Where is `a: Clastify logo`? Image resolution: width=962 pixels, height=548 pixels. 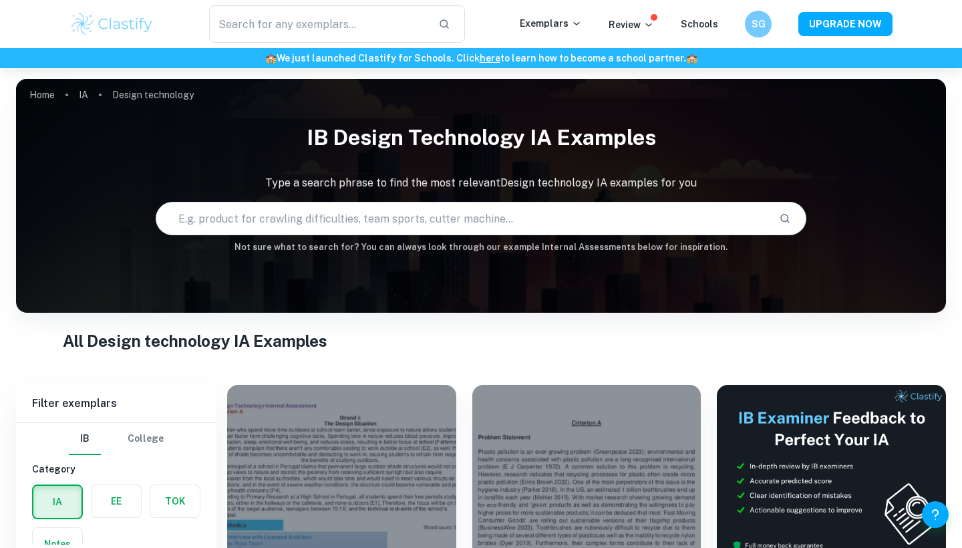 a: Clastify logo is located at coordinates (112, 24).